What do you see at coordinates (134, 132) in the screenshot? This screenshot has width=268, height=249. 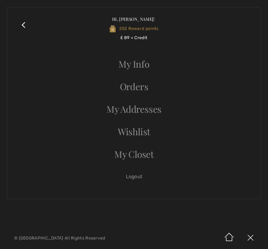 I see `a: Wishlist` at bounding box center [134, 132].